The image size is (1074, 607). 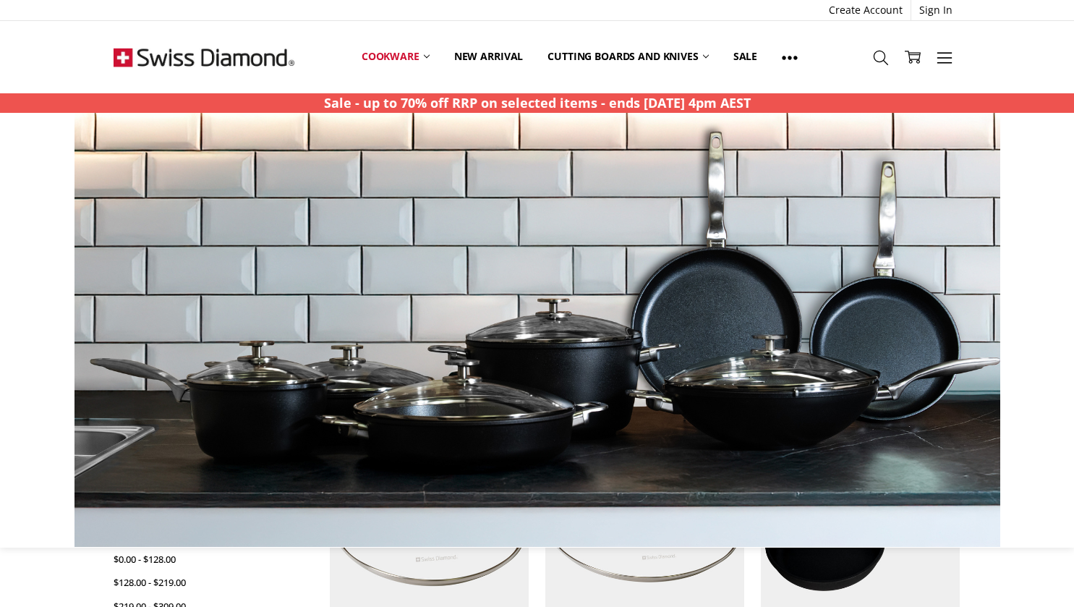 What do you see at coordinates (745, 56) in the screenshot?
I see `a: Sale` at bounding box center [745, 56].